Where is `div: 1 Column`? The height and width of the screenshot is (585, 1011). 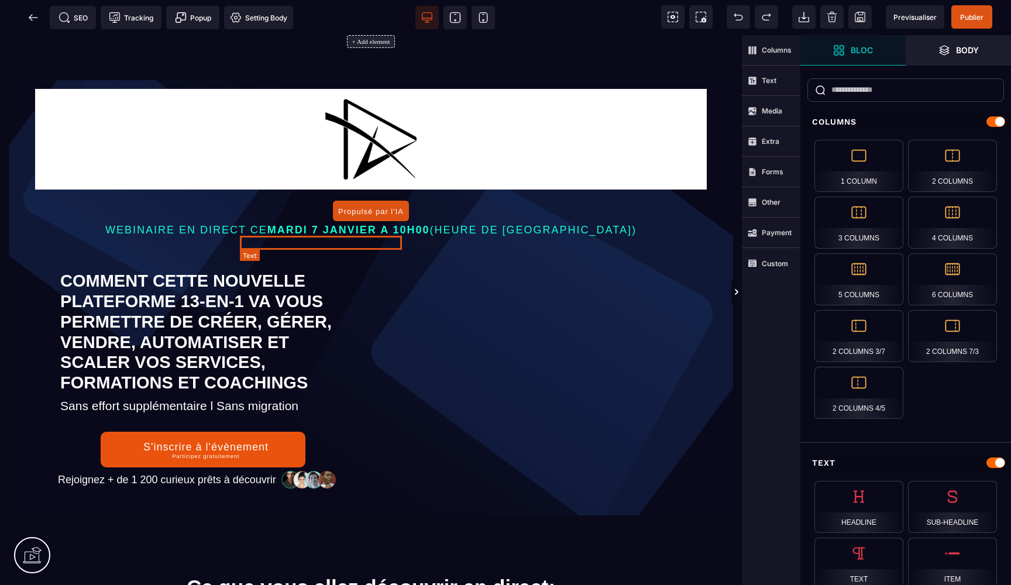
div: 1 Column is located at coordinates (859, 166).